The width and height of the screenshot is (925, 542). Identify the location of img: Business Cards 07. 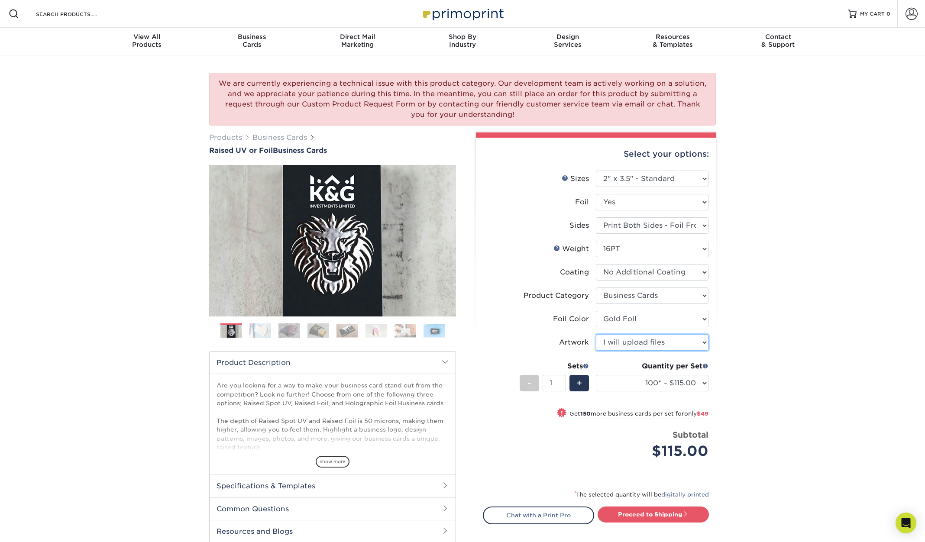
(405, 330).